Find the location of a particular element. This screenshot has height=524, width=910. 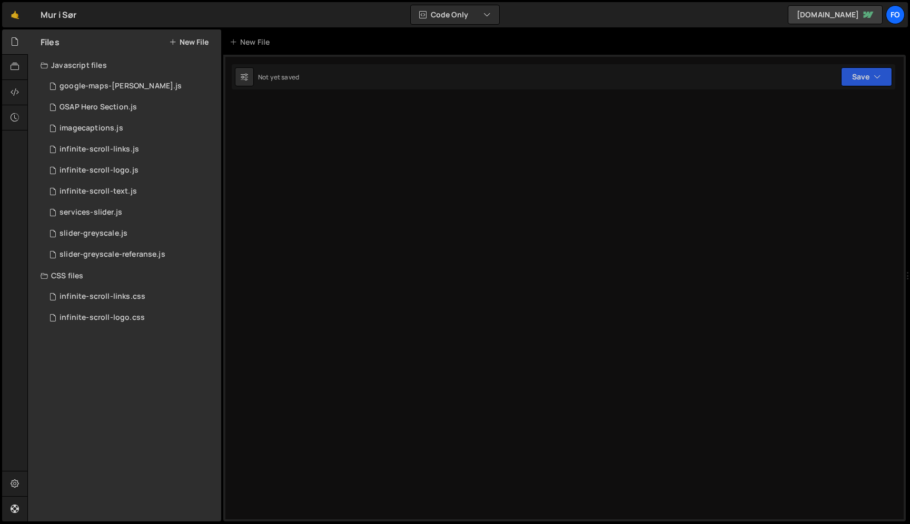

div: 15856/42354.js is located at coordinates (131, 234).